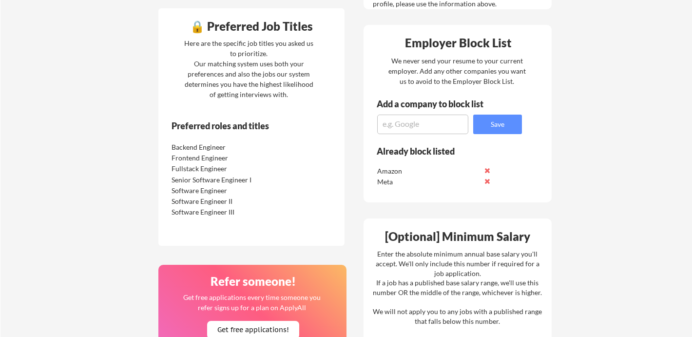 The image size is (692, 337). What do you see at coordinates (223, 147) in the screenshot?
I see `div: Backend Engineer` at bounding box center [223, 147].